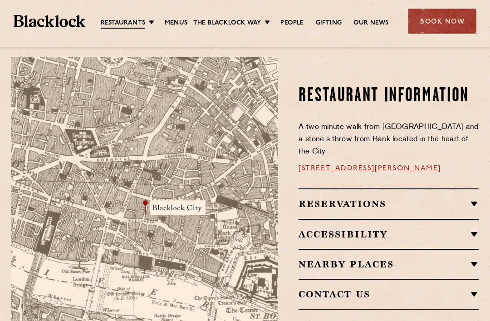 Image resolution: width=490 pixels, height=321 pixels. I want to click on h2: Reservations, so click(388, 204).